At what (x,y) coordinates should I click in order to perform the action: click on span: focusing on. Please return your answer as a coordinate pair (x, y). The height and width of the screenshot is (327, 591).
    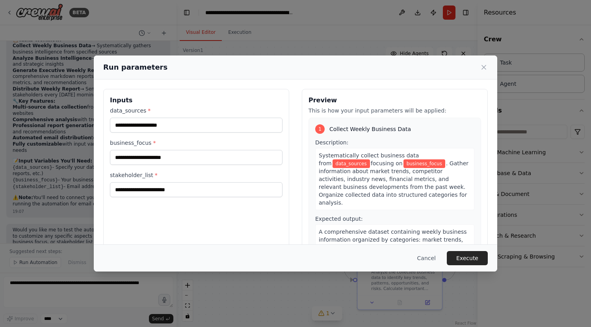
    Looking at the image, I should click on (386, 163).